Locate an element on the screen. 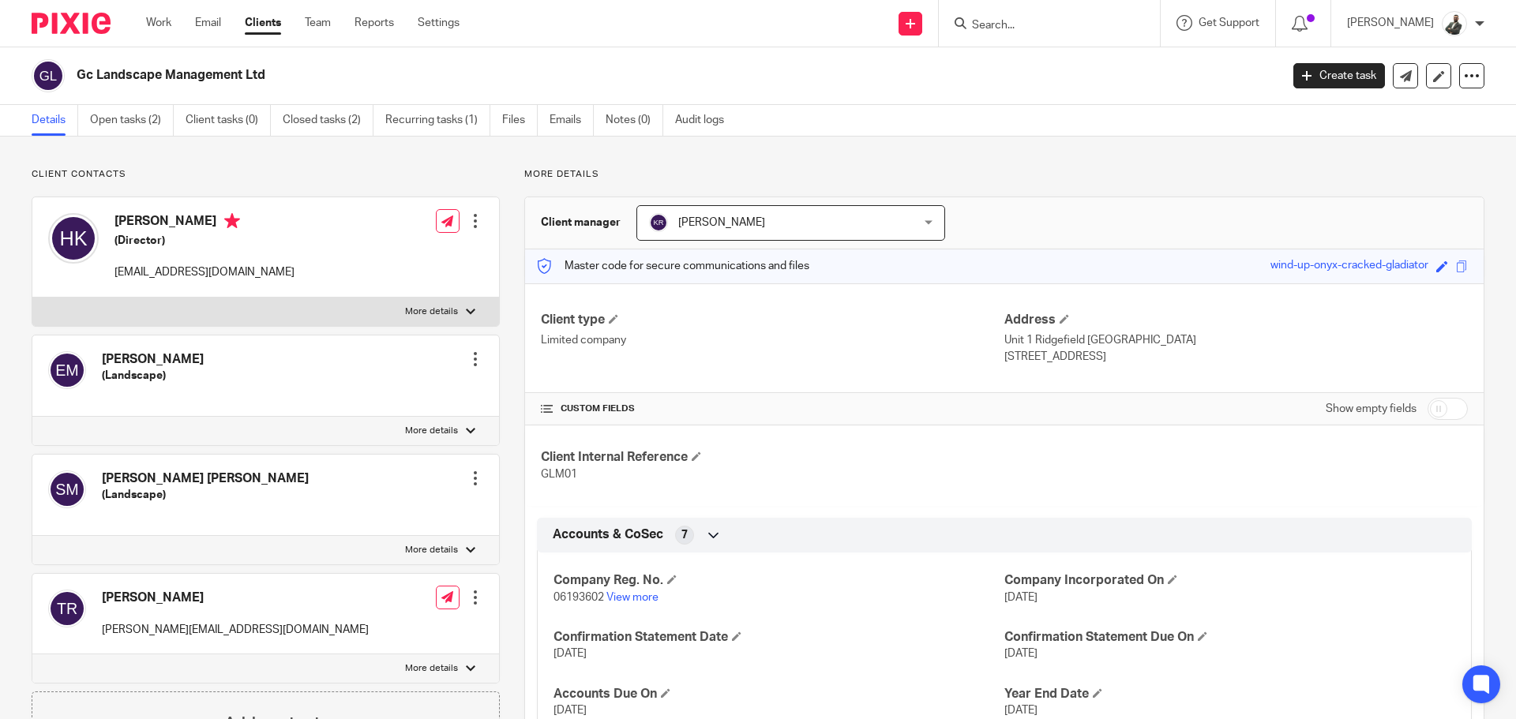  a: Closed tasks (2) is located at coordinates (328, 120).